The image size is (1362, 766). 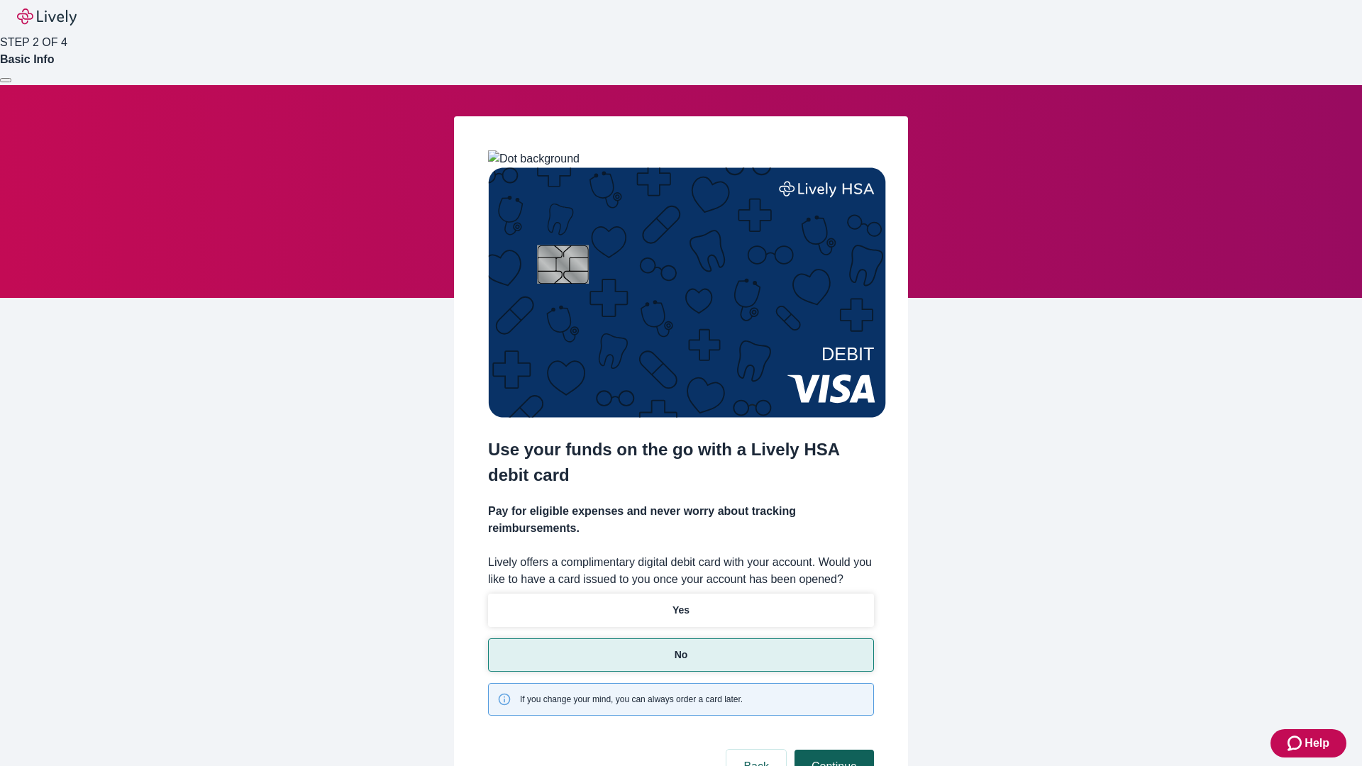 I want to click on img: Lively, so click(x=47, y=17).